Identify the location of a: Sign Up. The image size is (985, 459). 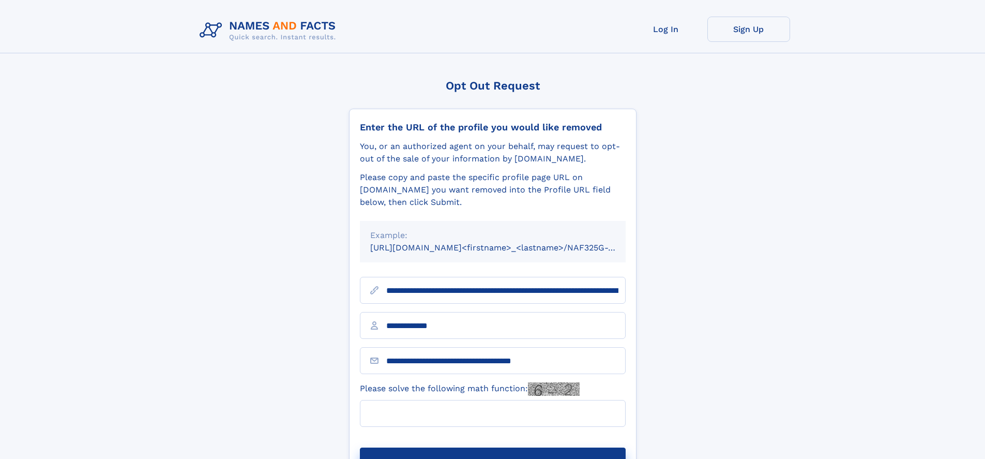
(749, 29).